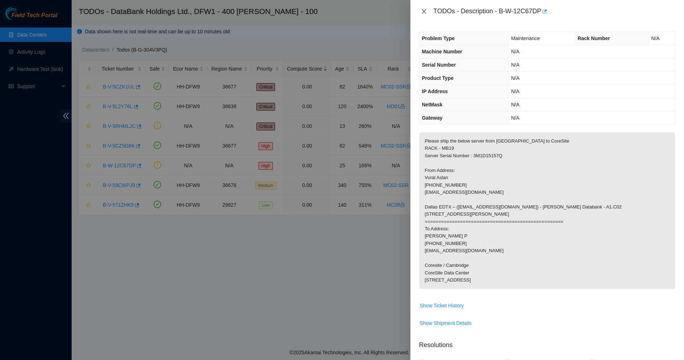 This screenshot has height=360, width=684. What do you see at coordinates (424, 11) in the screenshot?
I see `button: Close` at bounding box center [424, 11].